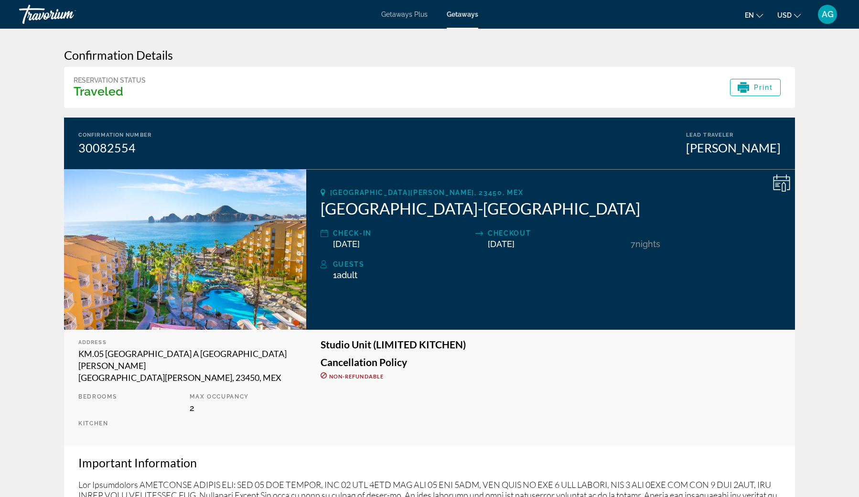 Image resolution: width=859 pixels, height=497 pixels. What do you see at coordinates (115, 148) in the screenshot?
I see `div: 30082554` at bounding box center [115, 148].